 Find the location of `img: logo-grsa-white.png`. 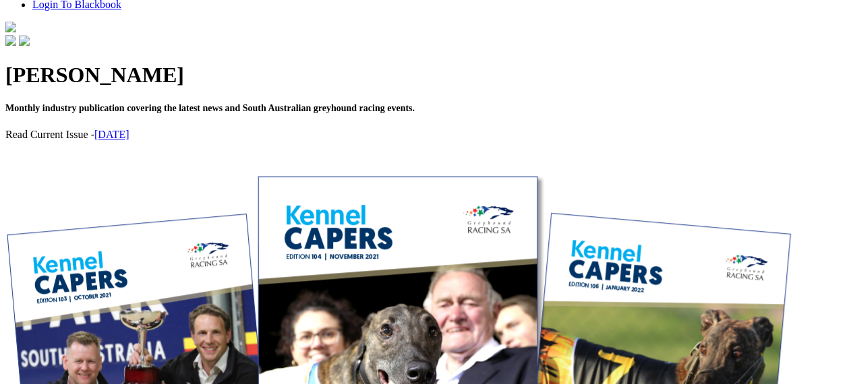

img: logo-grsa-white.png is located at coordinates (11, 27).